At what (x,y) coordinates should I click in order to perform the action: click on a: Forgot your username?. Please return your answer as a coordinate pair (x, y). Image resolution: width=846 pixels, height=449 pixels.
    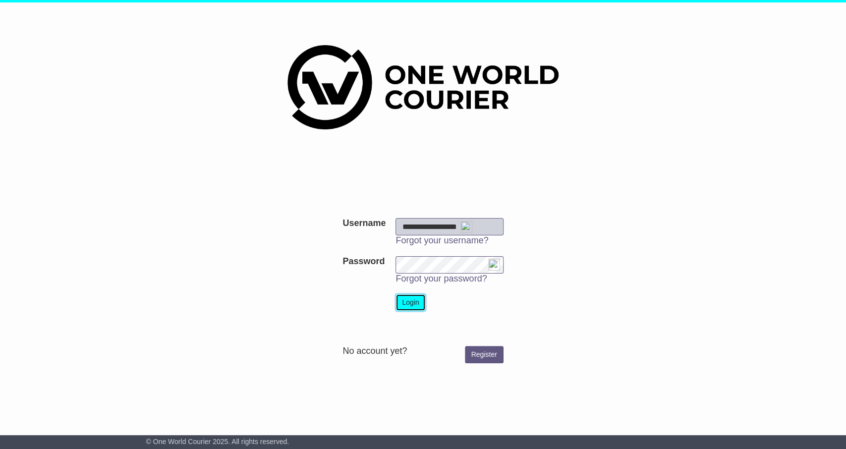
    Looking at the image, I should click on (442, 241).